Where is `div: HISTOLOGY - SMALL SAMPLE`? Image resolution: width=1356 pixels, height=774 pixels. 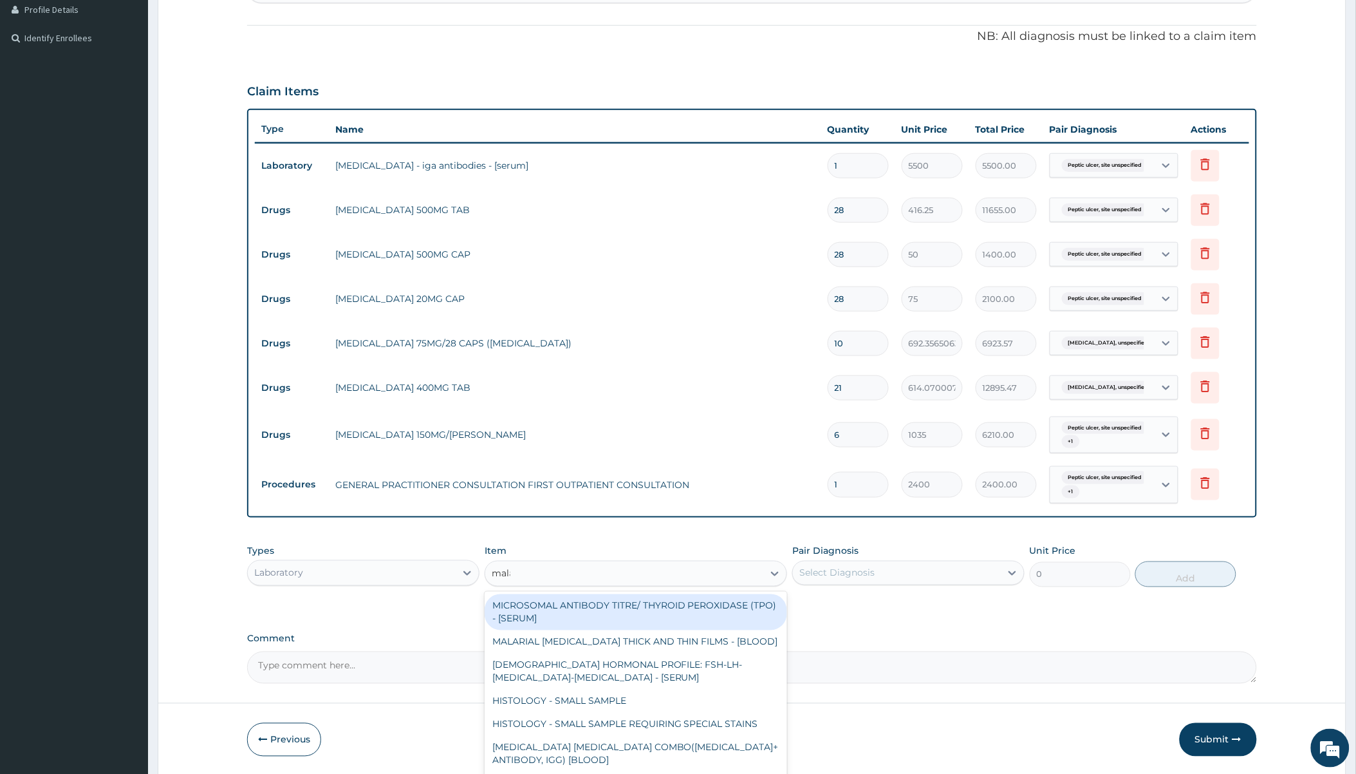 div: HISTOLOGY - SMALL SAMPLE is located at coordinates (636, 701).